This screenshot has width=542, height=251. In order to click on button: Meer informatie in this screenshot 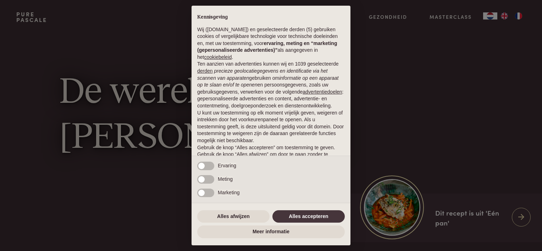, I will do `click(271, 232)`.